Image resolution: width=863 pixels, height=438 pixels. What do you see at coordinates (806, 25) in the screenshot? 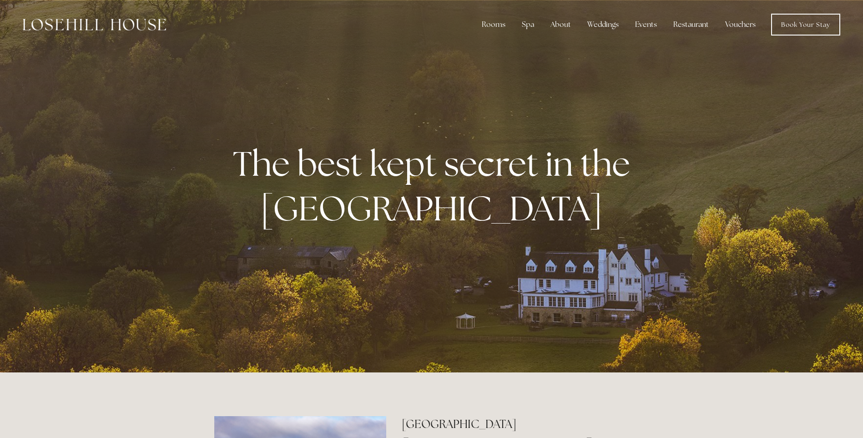
I see `a: Book Your Stay` at bounding box center [806, 25].